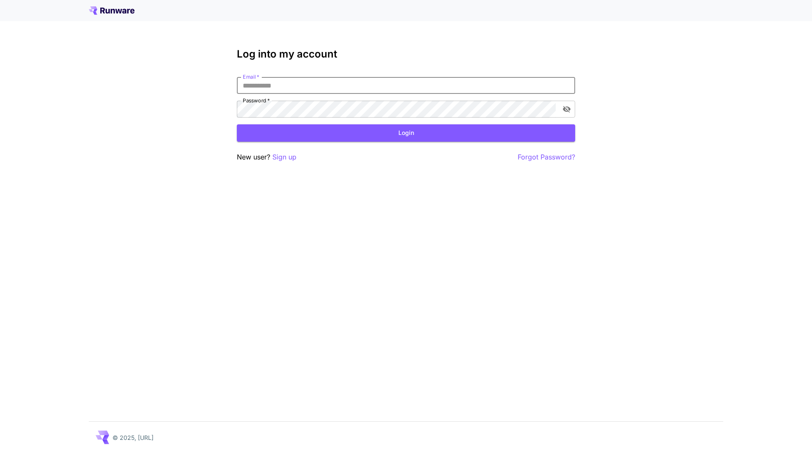  Describe the element at coordinates (406, 54) in the screenshot. I see `h3: Log into my account` at that location.